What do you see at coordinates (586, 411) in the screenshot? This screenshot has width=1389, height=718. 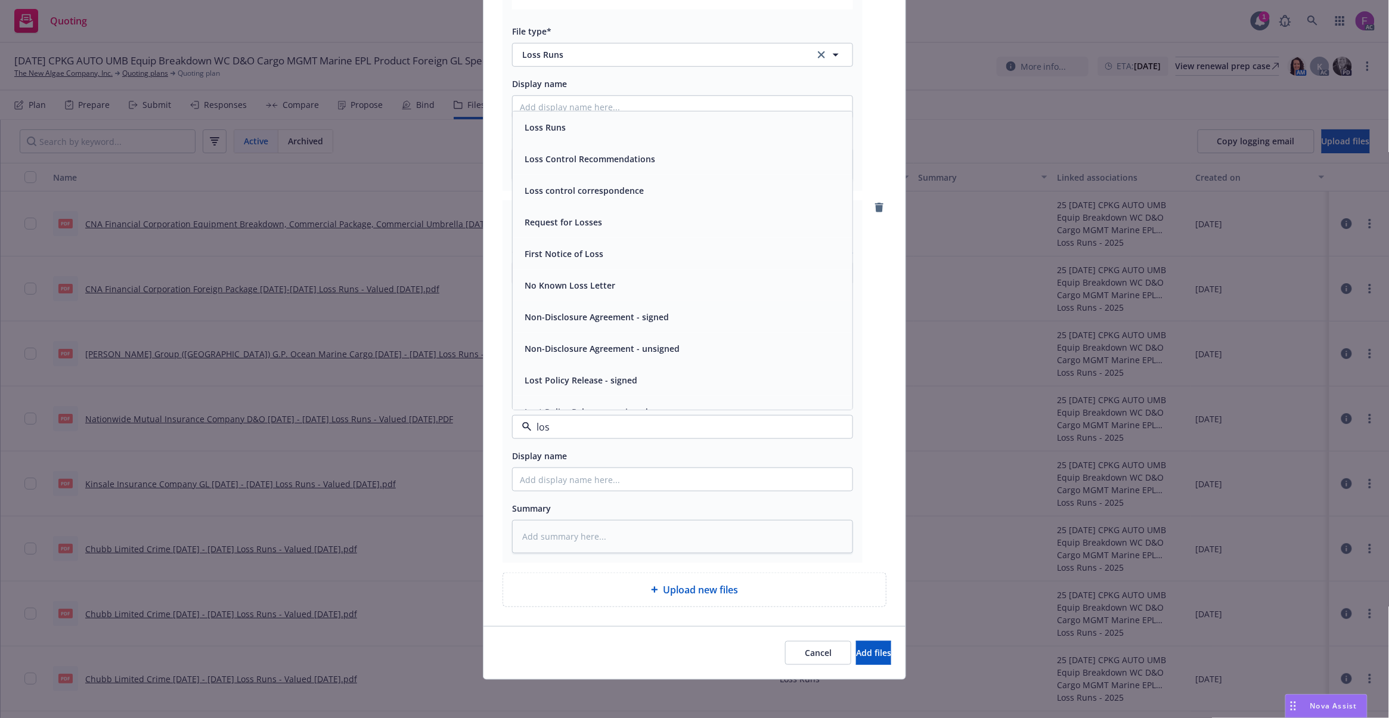 I see `span: Lost Policy Release - unsigned` at bounding box center [586, 411].